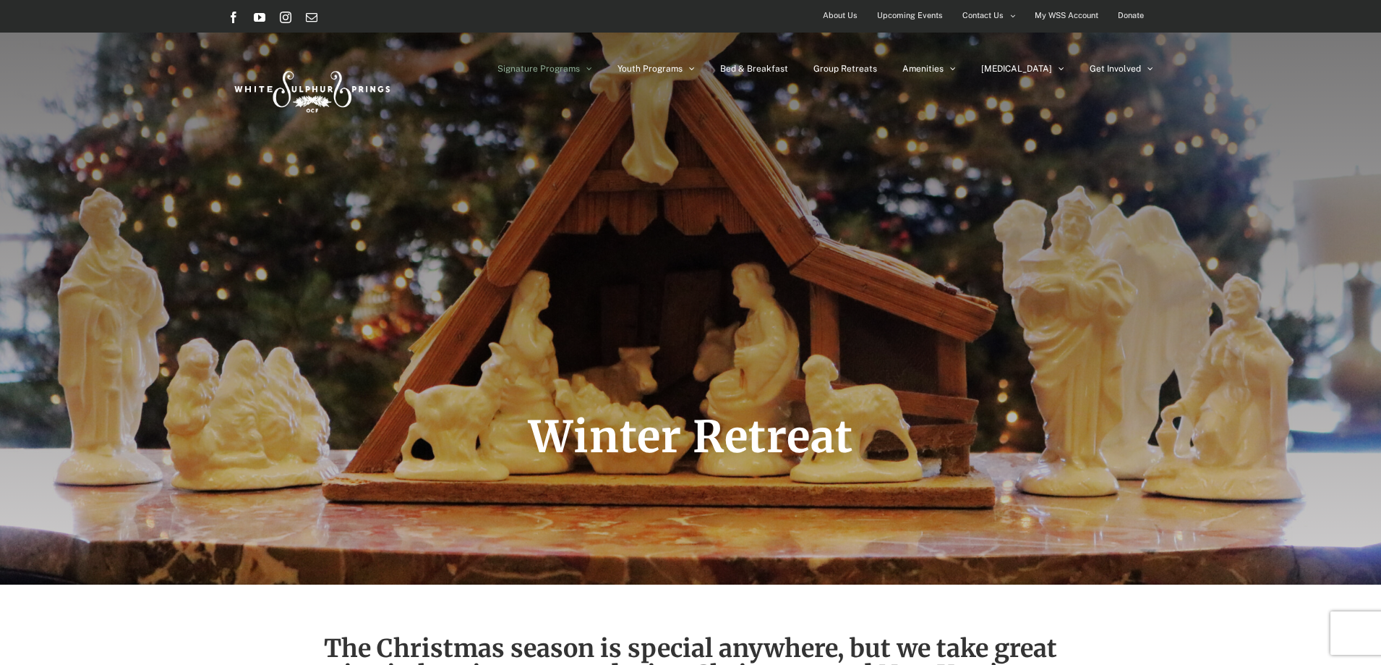 The width and height of the screenshot is (1381, 665). Describe the element at coordinates (539, 69) in the screenshot. I see `span: Signature Programs` at that location.